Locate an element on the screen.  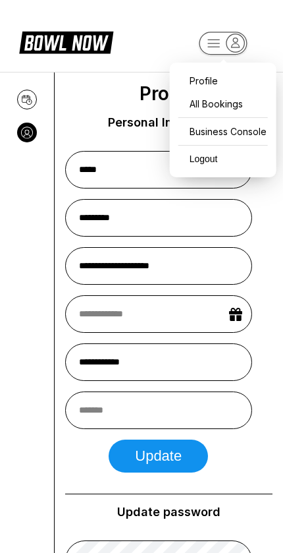
div: Logout is located at coordinates (199, 159).